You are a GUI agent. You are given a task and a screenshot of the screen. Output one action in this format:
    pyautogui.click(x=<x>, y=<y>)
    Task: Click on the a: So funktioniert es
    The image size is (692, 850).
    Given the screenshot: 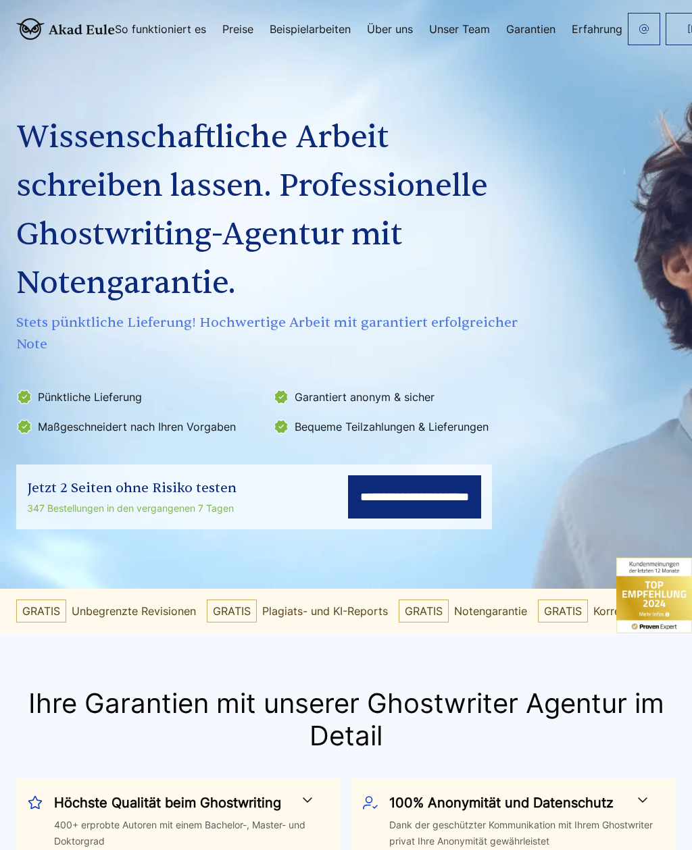 What is the action you would take?
    pyautogui.click(x=160, y=29)
    